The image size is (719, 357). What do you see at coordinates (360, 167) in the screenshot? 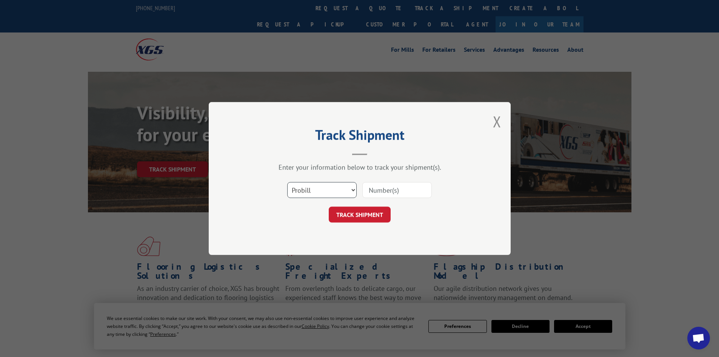
I see `div: Enter your information below to track your shipment(s).` at bounding box center [360, 167].